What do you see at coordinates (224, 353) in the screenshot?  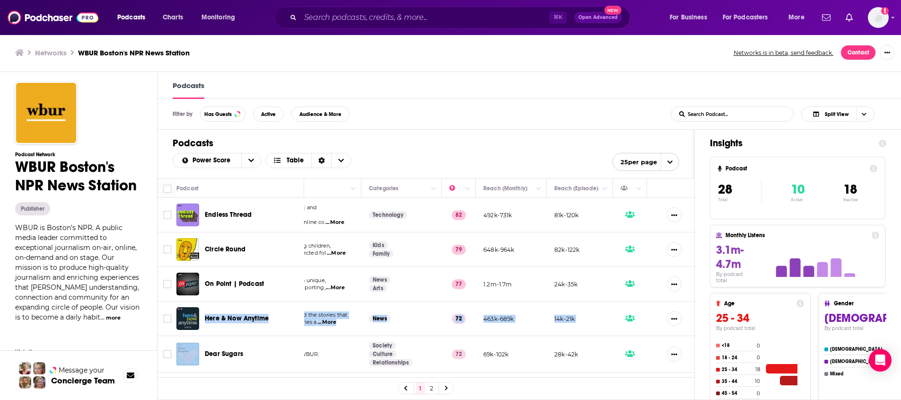 I see `span: Dear Sugars` at bounding box center [224, 353].